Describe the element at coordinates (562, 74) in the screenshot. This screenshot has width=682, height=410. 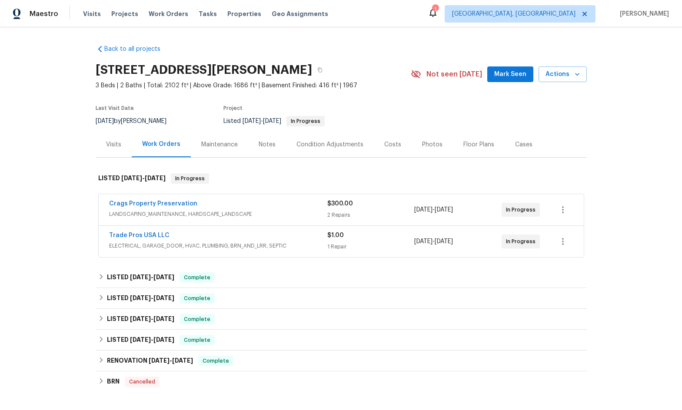
I see `span: Actions` at that location.